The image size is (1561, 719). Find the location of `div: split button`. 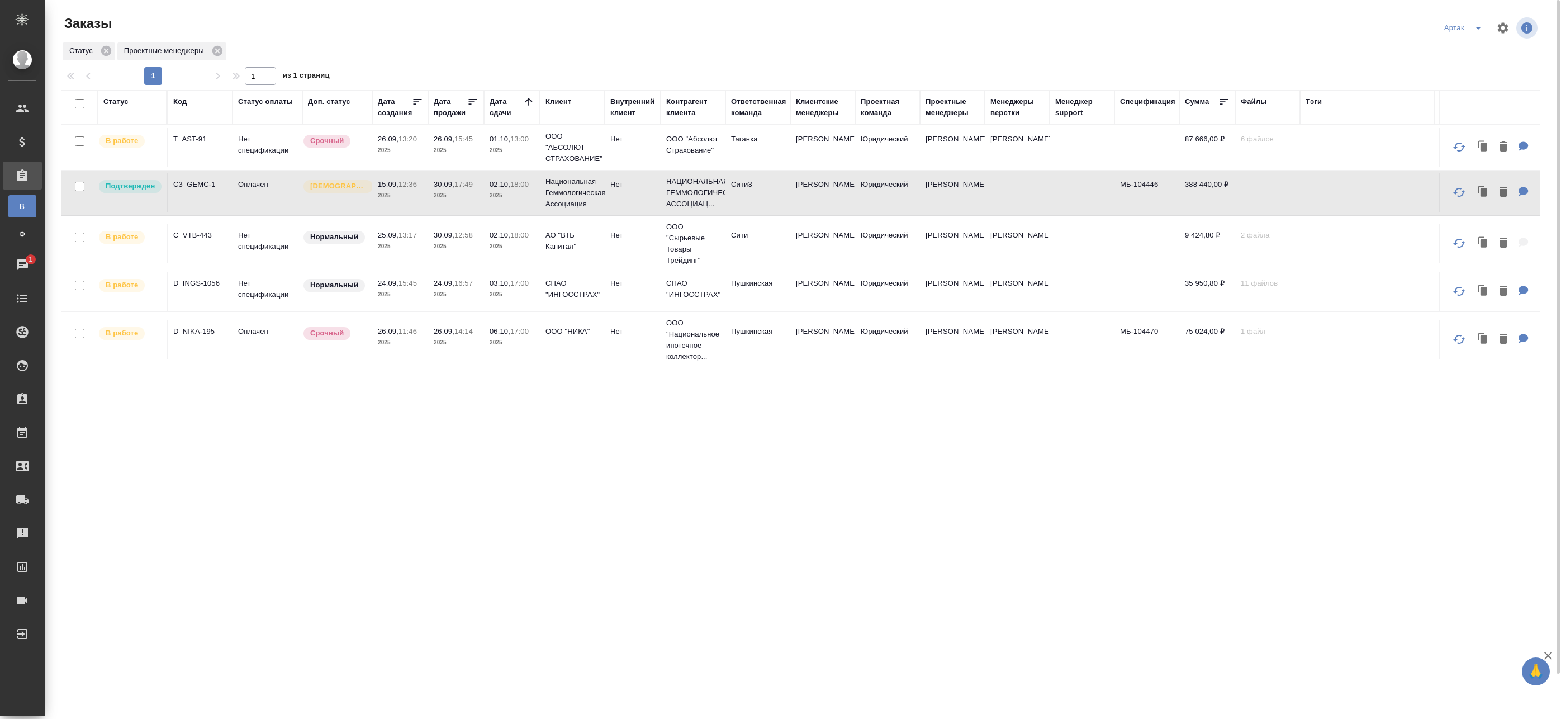

div: split button is located at coordinates (1466, 28).